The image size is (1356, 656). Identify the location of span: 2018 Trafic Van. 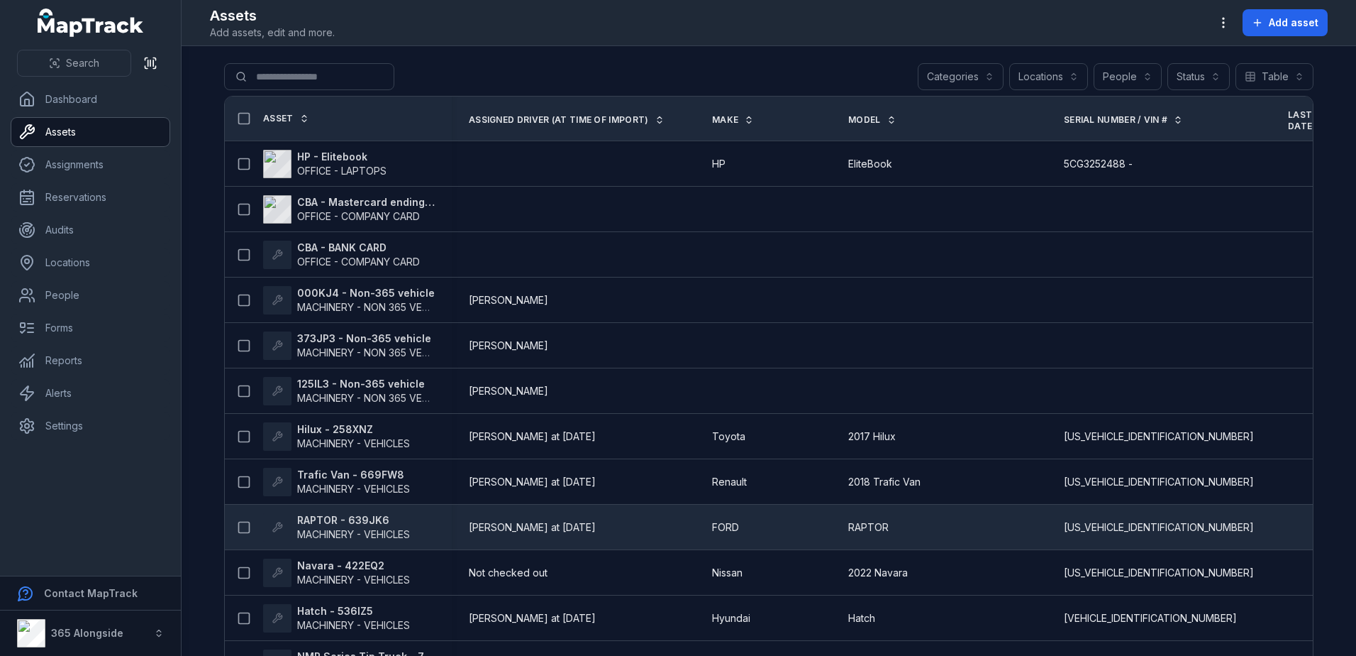
(885, 482).